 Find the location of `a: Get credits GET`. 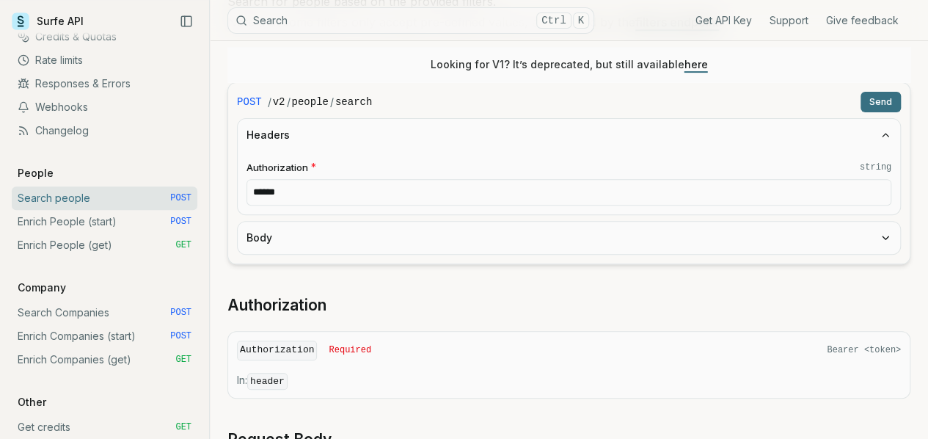

a: Get credits GET is located at coordinates (104, 427).